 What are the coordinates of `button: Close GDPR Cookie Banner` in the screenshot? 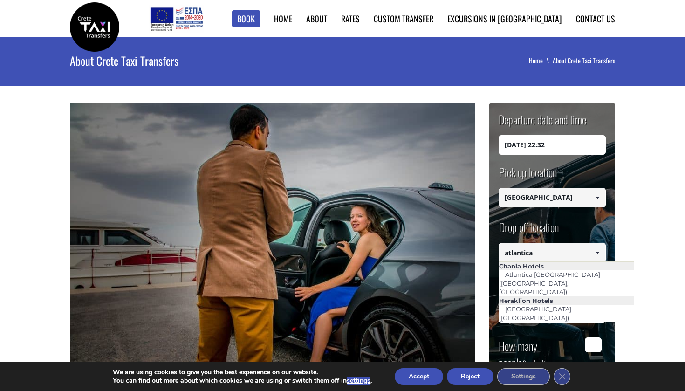 It's located at (562, 377).